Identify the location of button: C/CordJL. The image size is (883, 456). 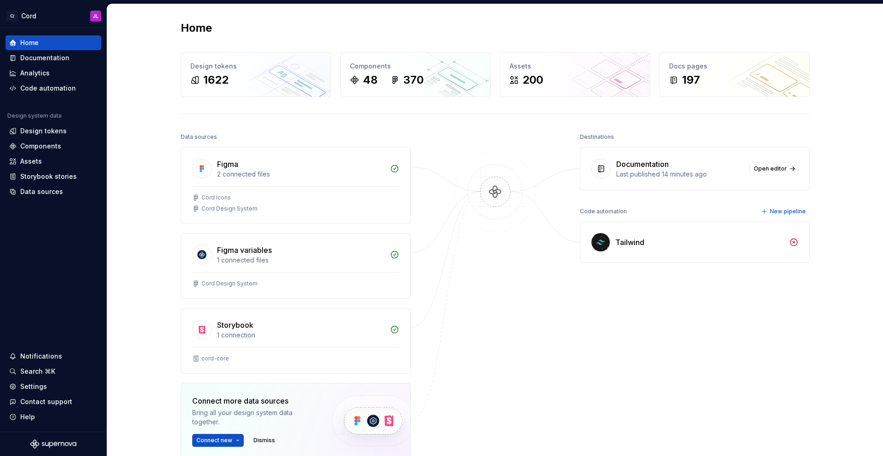
(53, 16).